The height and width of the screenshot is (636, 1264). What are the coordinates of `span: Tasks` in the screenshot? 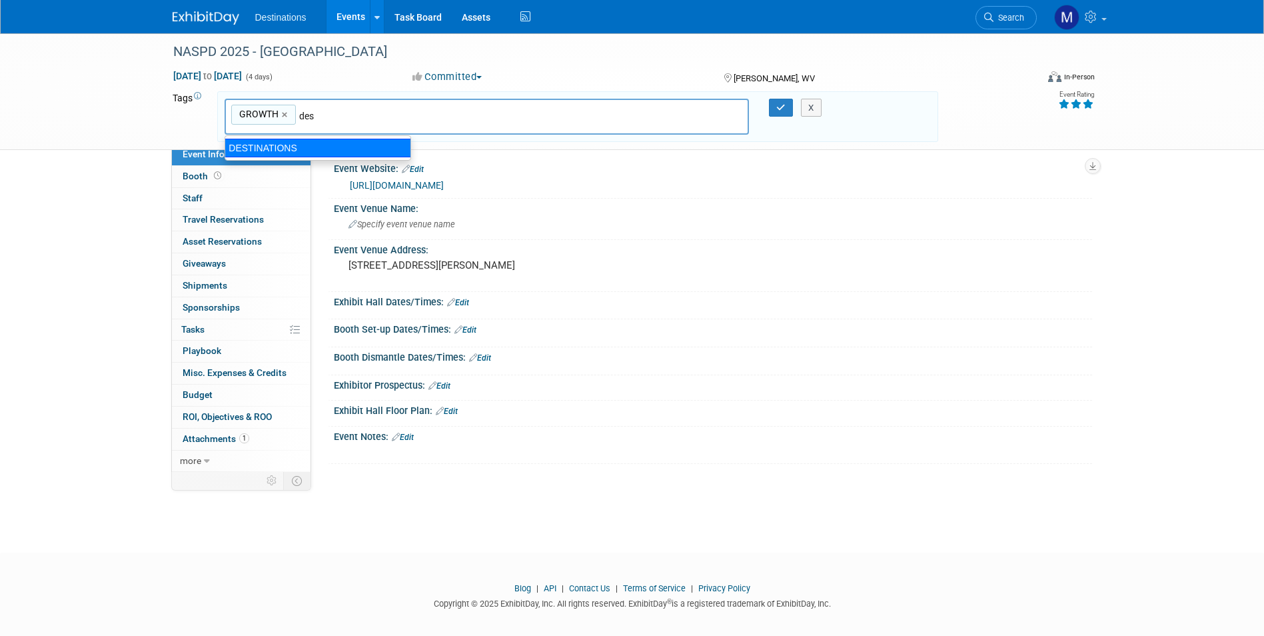 It's located at (193, 329).